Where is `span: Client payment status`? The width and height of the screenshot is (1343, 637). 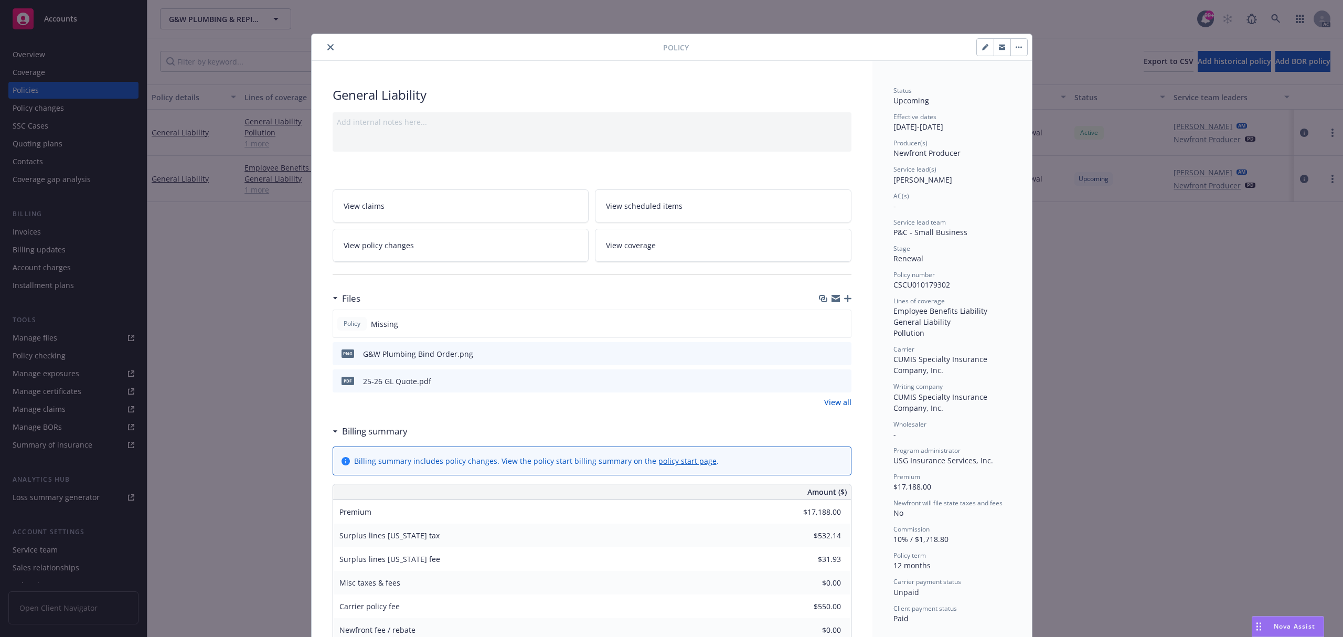
span: Client payment status is located at coordinates (925, 608).